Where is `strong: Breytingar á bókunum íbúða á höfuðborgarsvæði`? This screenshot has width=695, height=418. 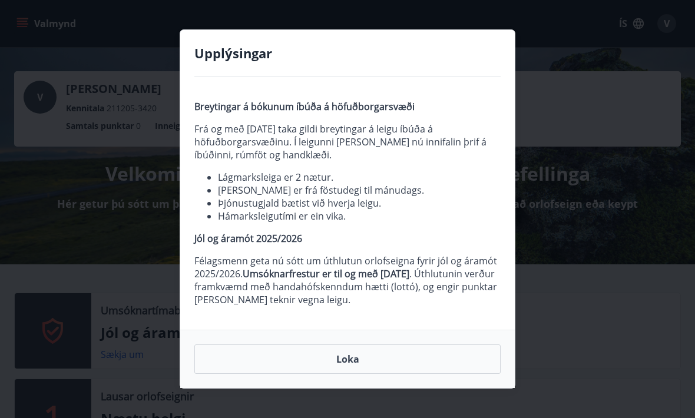 strong: Breytingar á bókunum íbúða á höfuðborgarsvæði is located at coordinates (304, 107).